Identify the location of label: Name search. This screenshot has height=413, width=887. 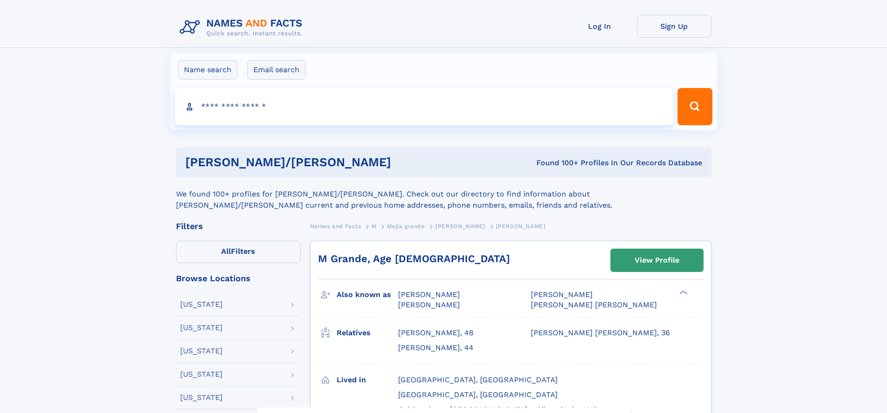
(208, 70).